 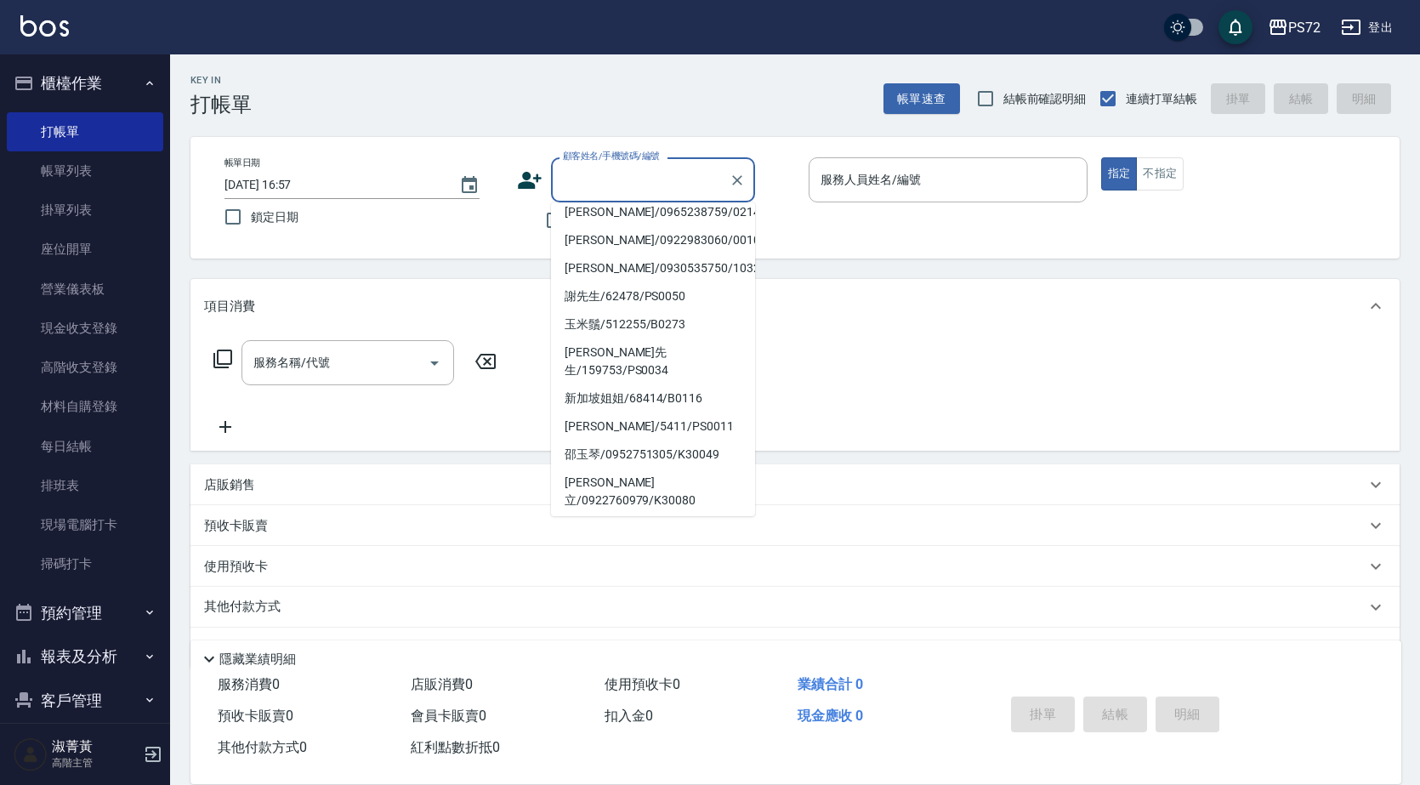 What do you see at coordinates (85, 367) in the screenshot?
I see `a: 高階收支登錄` at bounding box center [85, 367].